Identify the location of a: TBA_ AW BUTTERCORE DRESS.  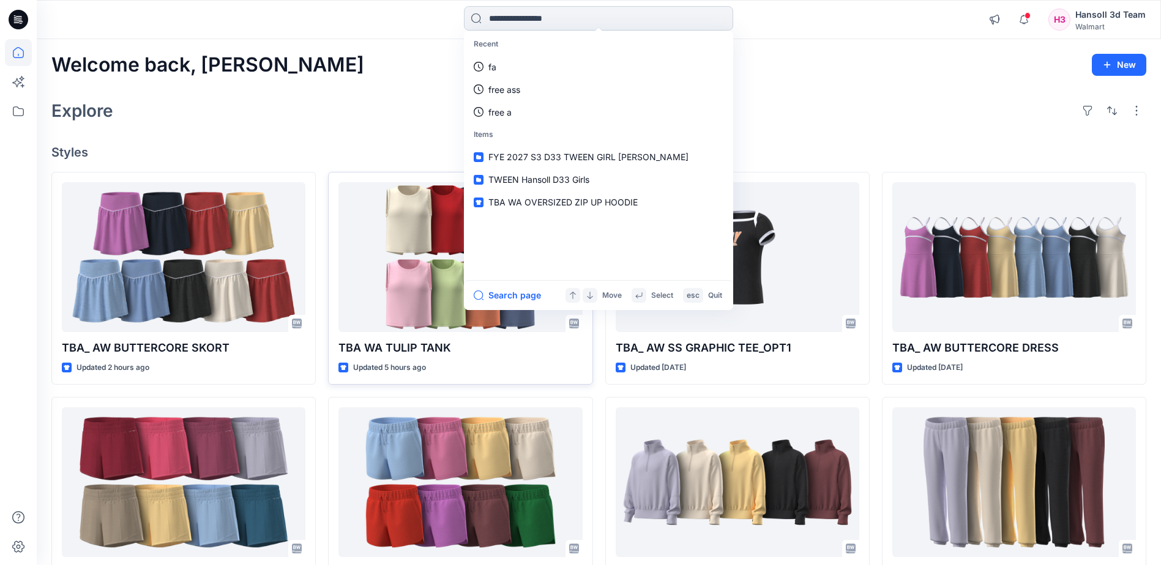
(1014, 257).